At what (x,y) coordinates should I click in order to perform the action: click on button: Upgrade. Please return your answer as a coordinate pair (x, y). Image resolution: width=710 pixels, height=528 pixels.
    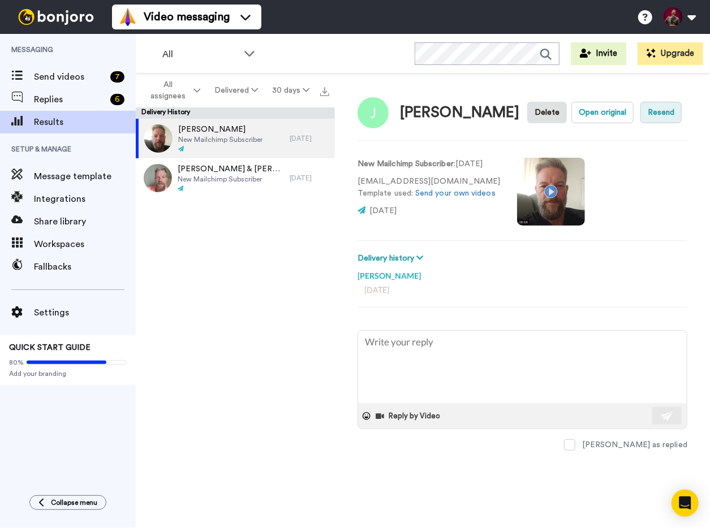
    Looking at the image, I should click on (670, 54).